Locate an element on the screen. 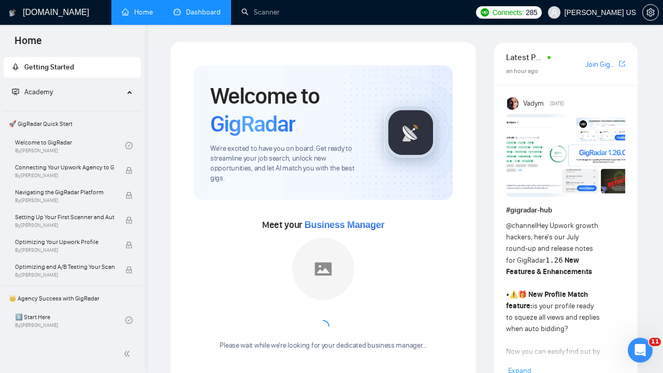 The width and height of the screenshot is (663, 373). img: upwork-logo.png is located at coordinates (485, 12).